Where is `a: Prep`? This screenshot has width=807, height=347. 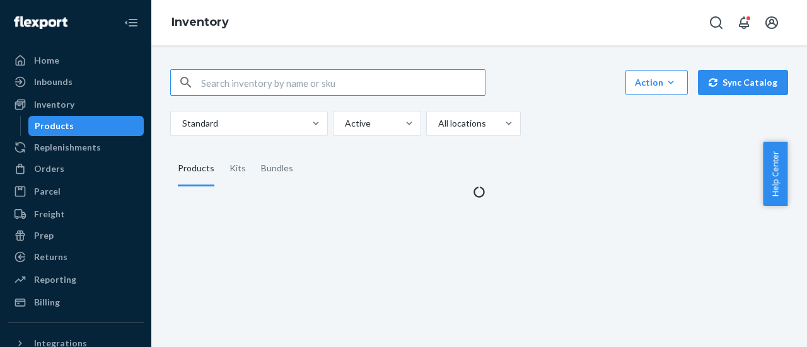 a: Prep is located at coordinates (76, 236).